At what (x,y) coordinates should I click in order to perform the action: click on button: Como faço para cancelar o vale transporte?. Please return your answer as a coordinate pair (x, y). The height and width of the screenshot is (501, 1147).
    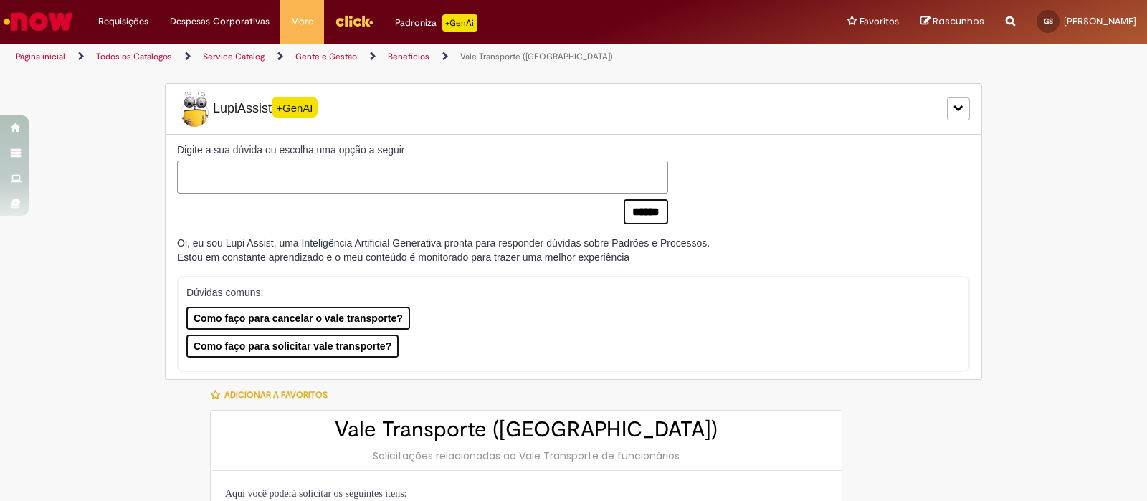
    Looking at the image, I should click on (298, 318).